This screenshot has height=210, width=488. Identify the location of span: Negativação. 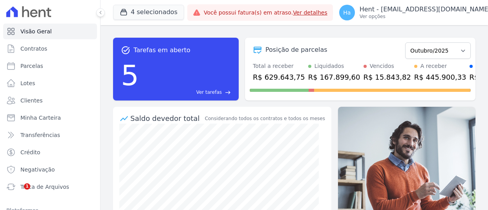
(38, 169).